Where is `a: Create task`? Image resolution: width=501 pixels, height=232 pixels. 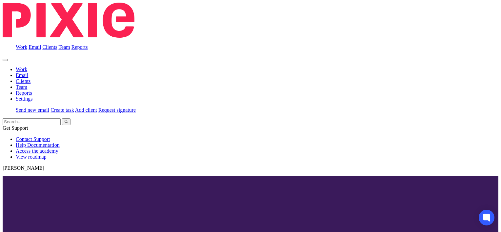 a: Create task is located at coordinates (62, 110).